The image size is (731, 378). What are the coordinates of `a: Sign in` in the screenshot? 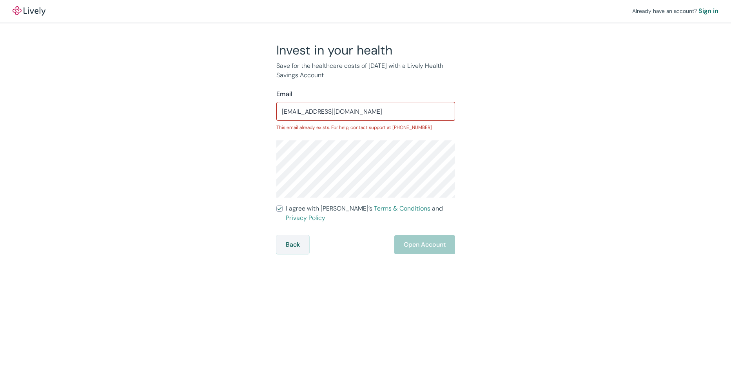 It's located at (708, 11).